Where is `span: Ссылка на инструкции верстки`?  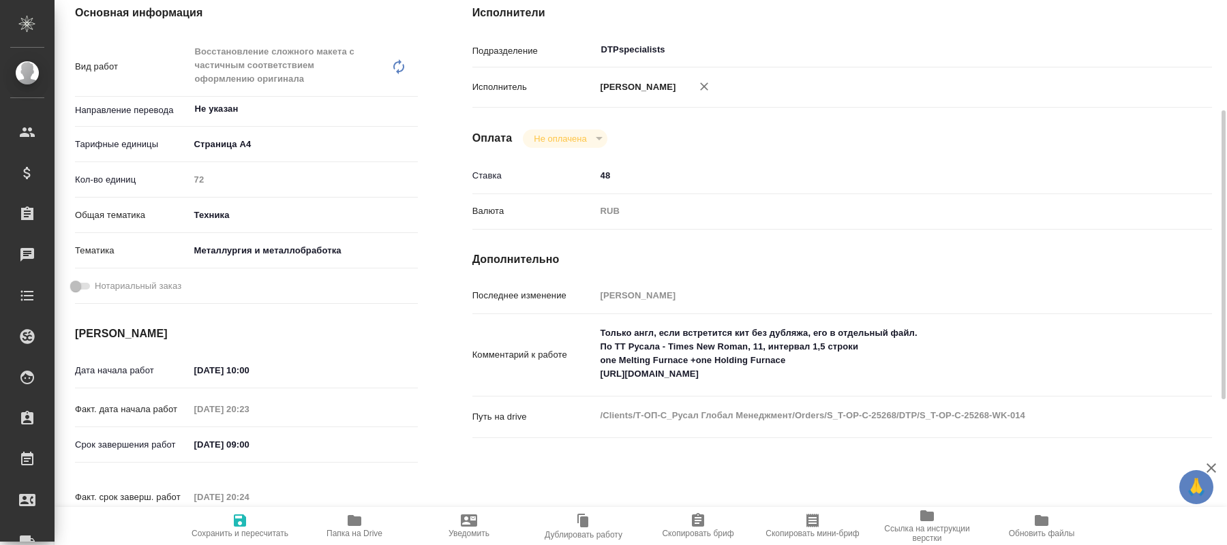 span: Ссылка на инструкции верстки is located at coordinates (927, 534).